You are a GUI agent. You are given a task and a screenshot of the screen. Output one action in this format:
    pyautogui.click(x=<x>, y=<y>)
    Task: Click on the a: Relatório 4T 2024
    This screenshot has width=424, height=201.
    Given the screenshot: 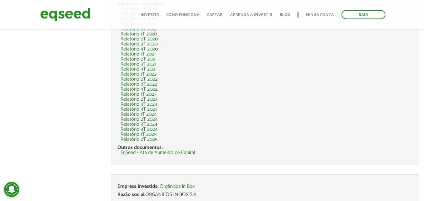 What is the action you would take?
    pyautogui.click(x=139, y=130)
    